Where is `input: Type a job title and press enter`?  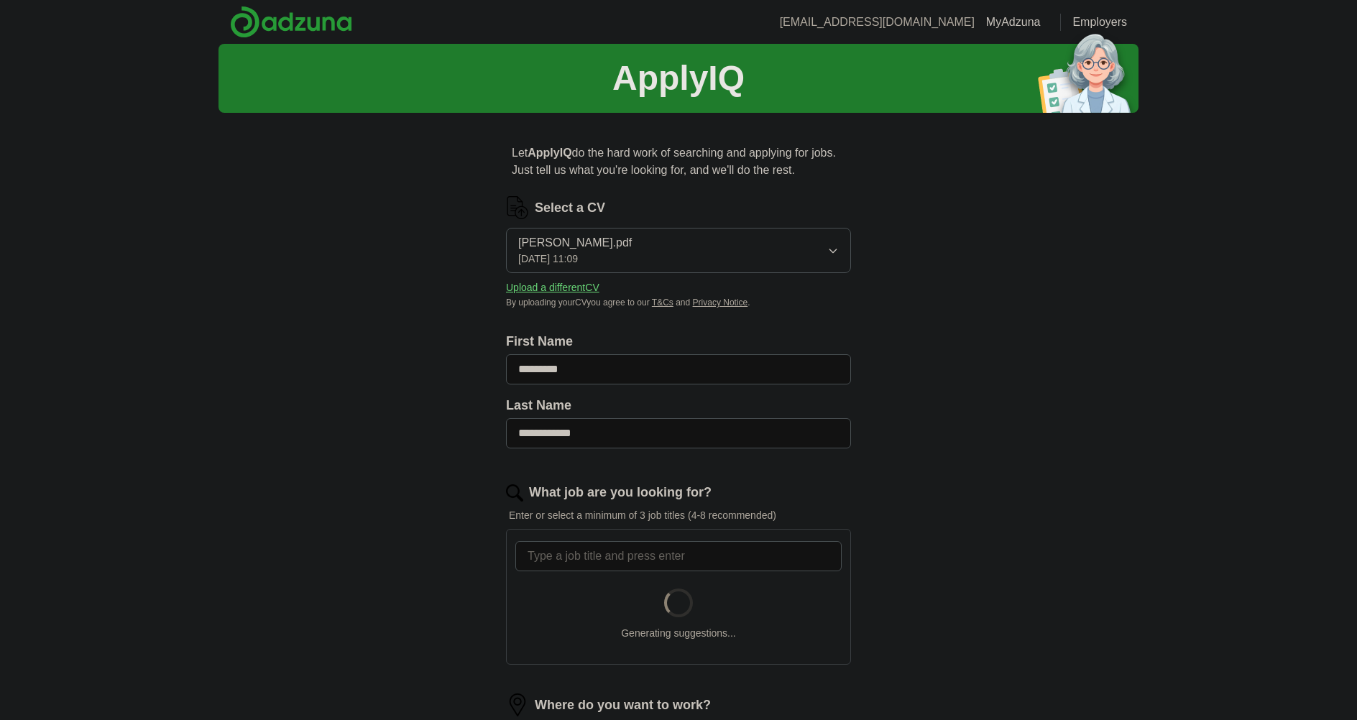
input: Type a job title and press enter is located at coordinates (679, 556).